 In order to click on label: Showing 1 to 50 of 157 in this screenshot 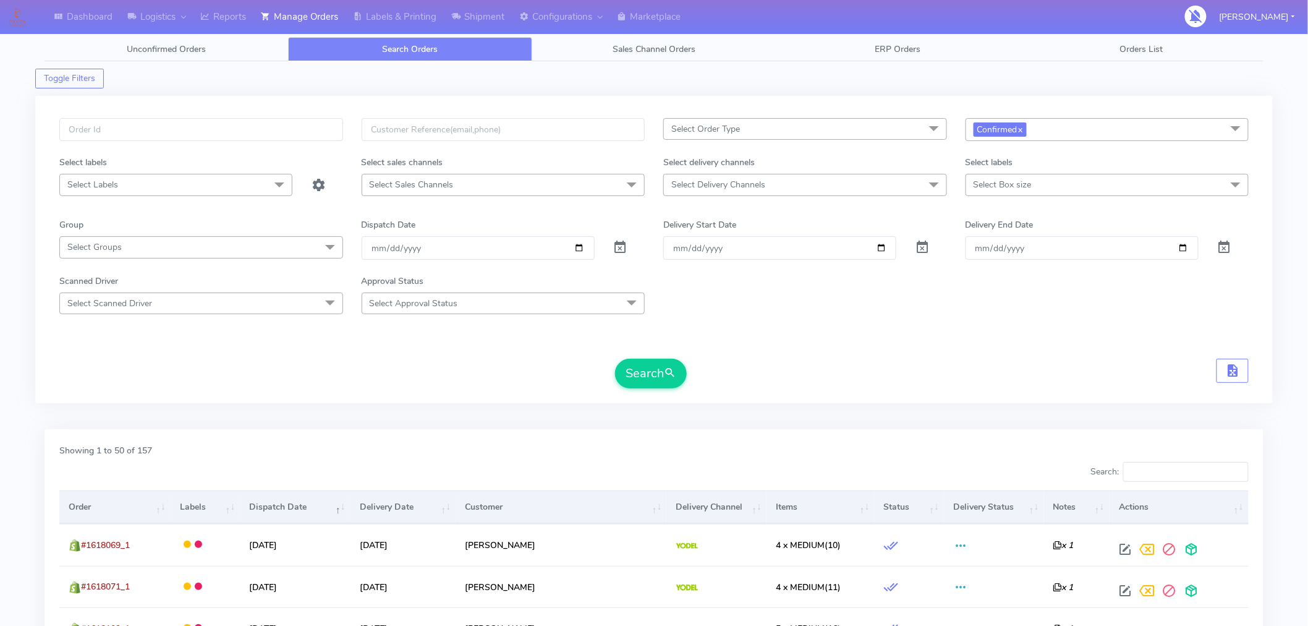, I will do `click(106, 450)`.